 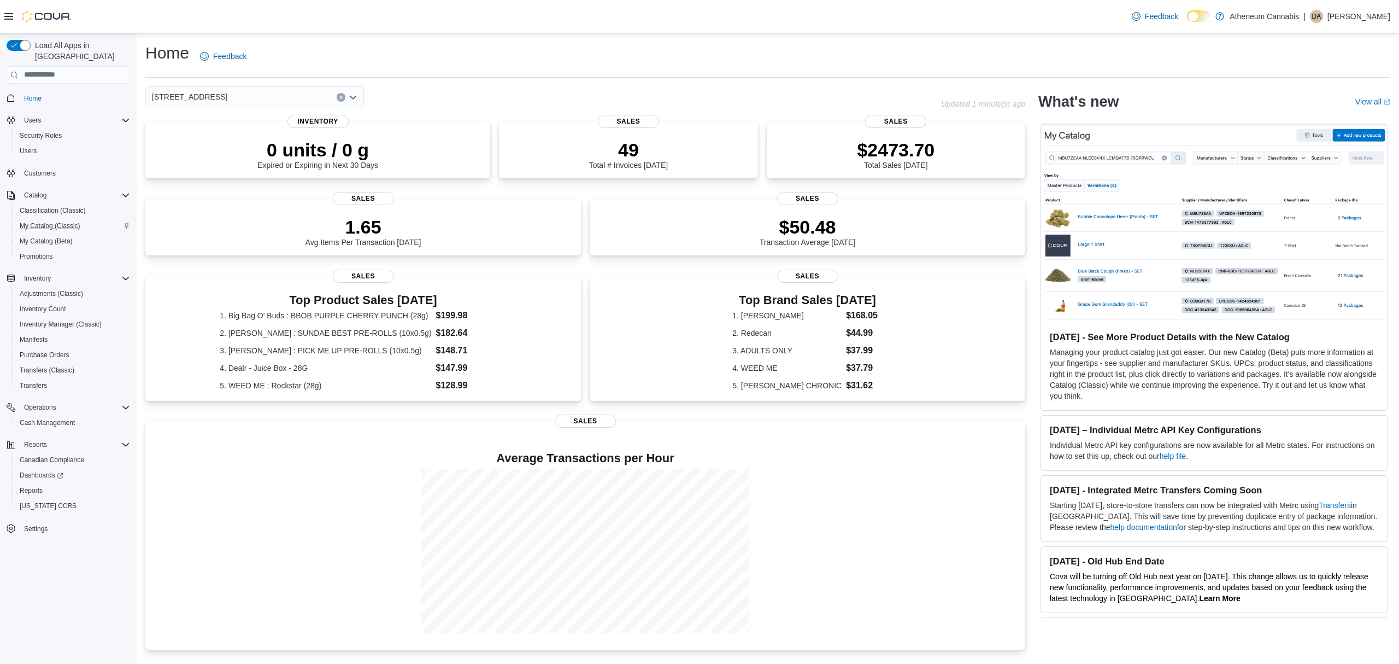 What do you see at coordinates (585, 458) in the screenshot?
I see `h4: Average Transactions per Hour` at bounding box center [585, 458].